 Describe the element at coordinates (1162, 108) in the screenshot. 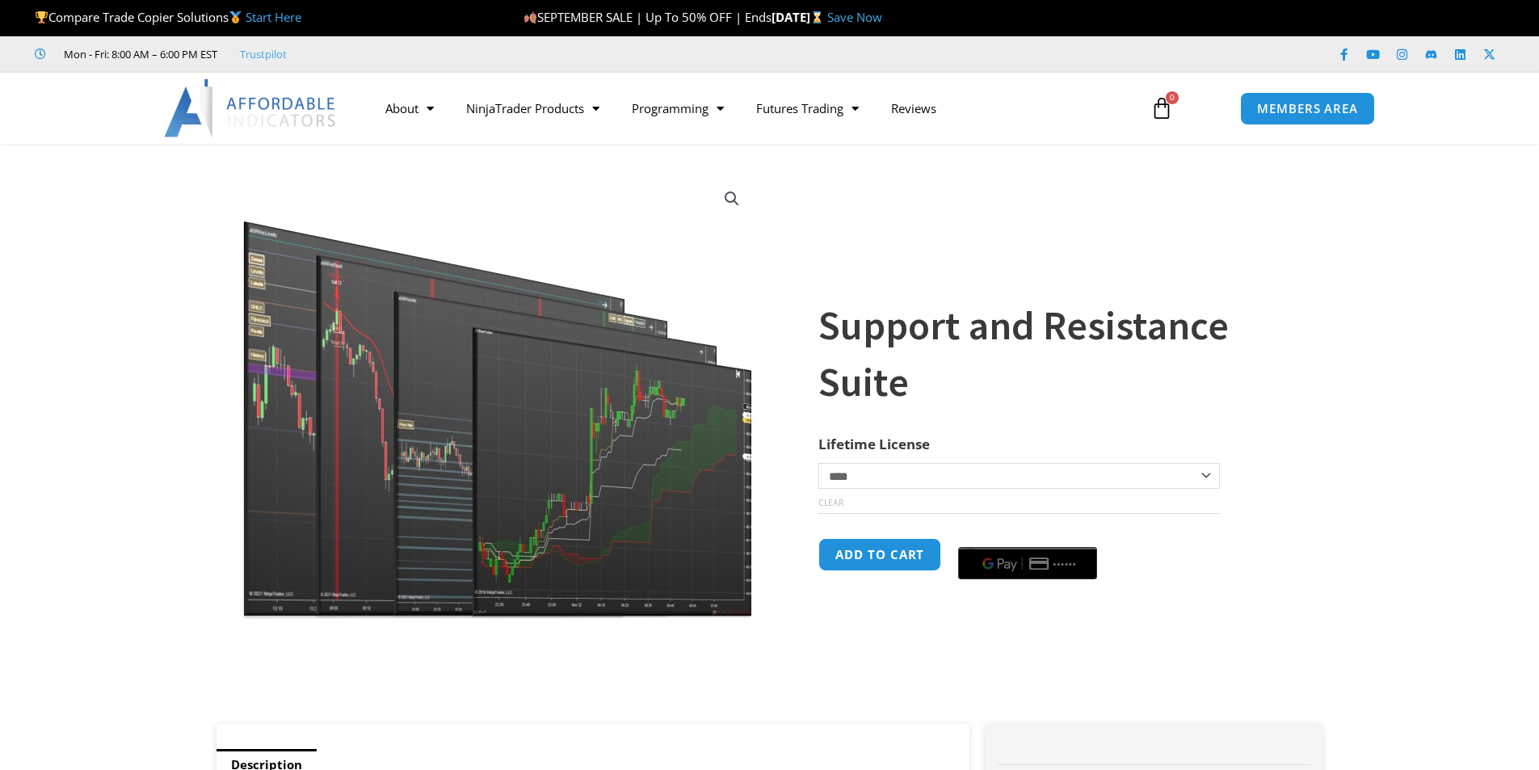

I see `a: 0` at that location.